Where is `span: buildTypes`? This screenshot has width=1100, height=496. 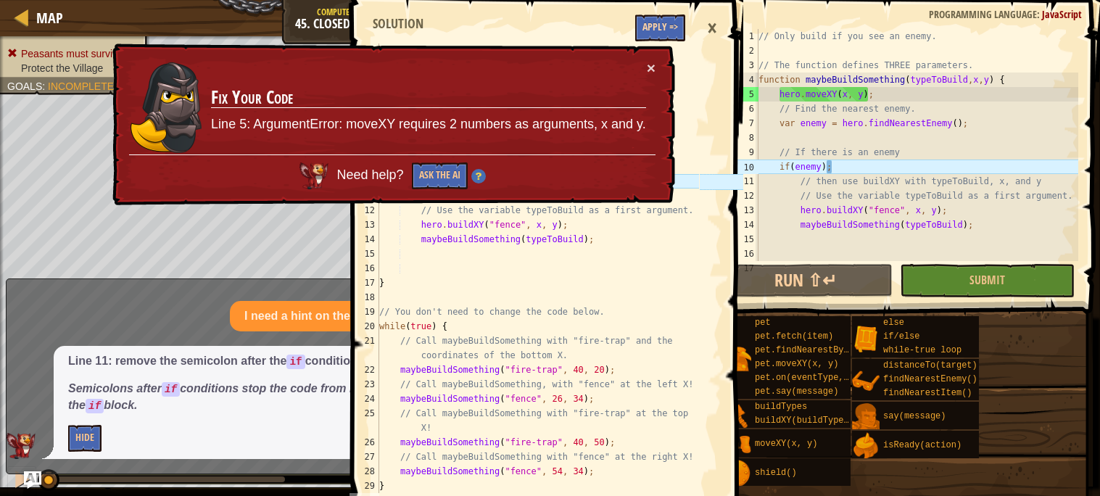
span: buildTypes is located at coordinates (781, 407).